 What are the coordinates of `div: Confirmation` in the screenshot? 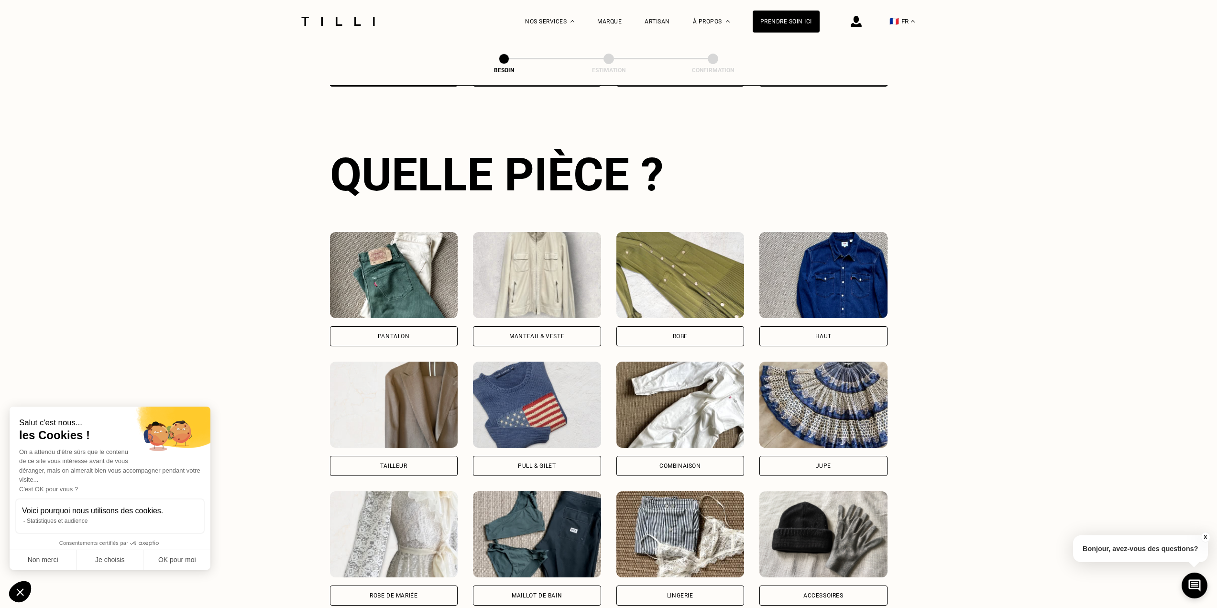 It's located at (713, 70).